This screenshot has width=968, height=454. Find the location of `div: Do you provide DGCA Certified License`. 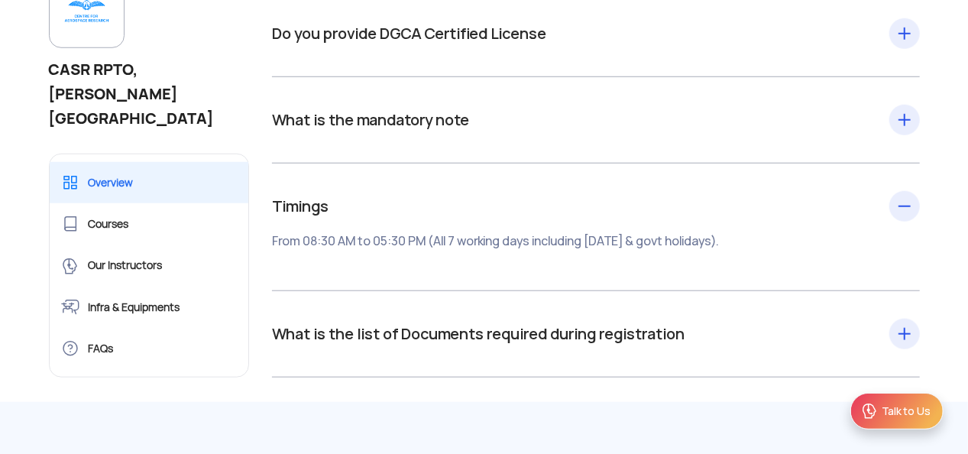

div: Do you provide DGCA Certified License is located at coordinates (596, 34).